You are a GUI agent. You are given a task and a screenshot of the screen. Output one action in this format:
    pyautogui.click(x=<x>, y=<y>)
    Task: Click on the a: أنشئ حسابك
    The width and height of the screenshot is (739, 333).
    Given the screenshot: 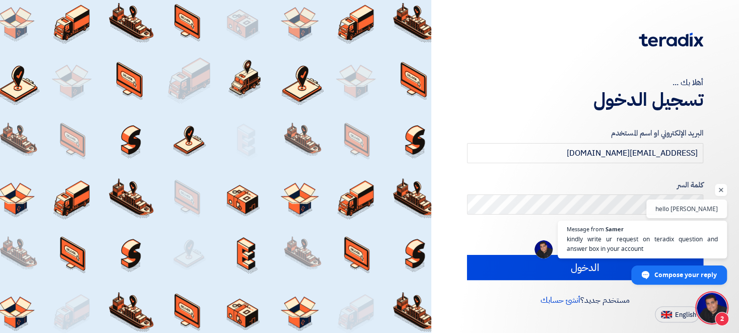 What is the action you would take?
    pyautogui.click(x=560, y=300)
    